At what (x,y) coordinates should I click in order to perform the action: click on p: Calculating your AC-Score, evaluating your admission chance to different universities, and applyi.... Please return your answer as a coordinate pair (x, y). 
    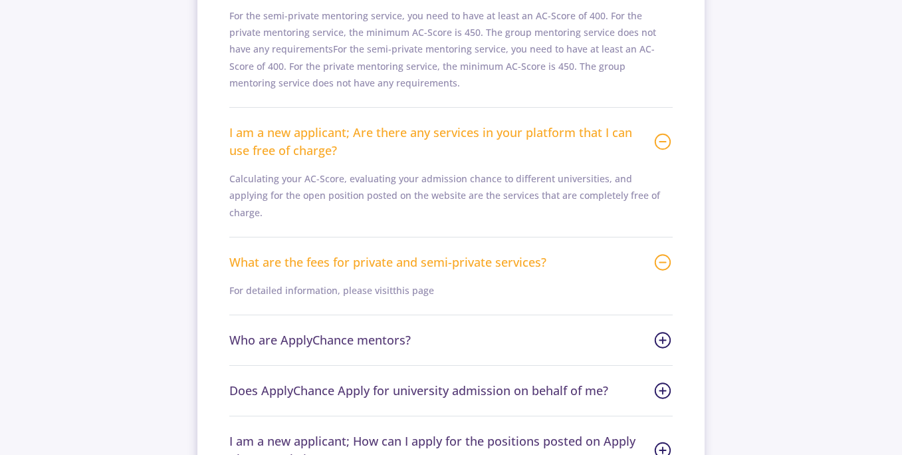
    Looking at the image, I should click on (451, 195).